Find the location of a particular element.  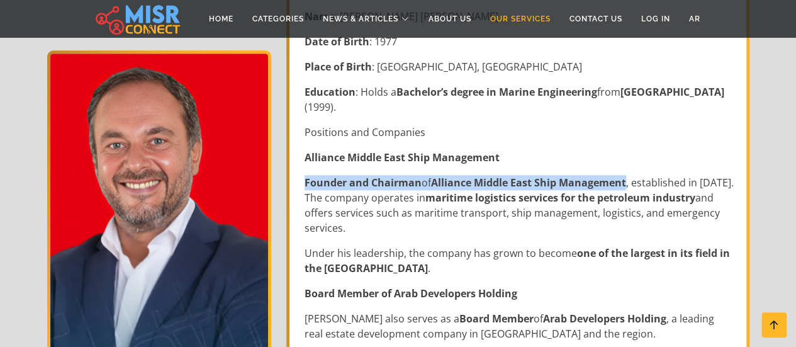

strong: Education is located at coordinates (330, 92).